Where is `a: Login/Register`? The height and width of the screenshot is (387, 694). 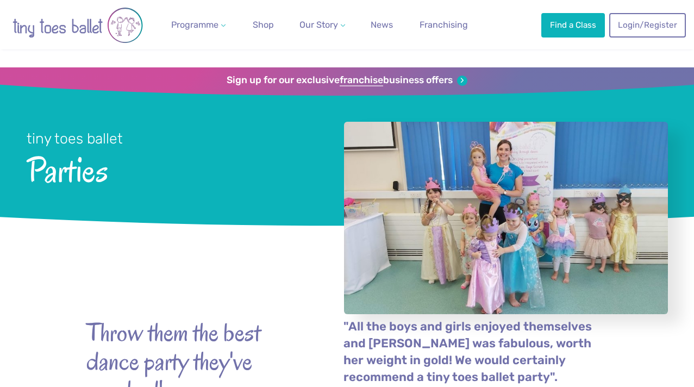
a: Login/Register is located at coordinates (647, 25).